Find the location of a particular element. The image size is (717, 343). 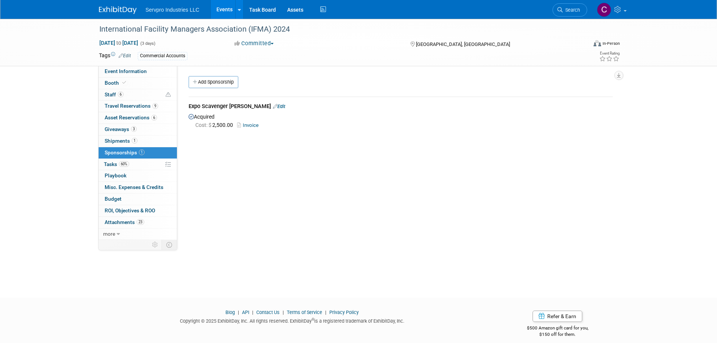

span: 60% is located at coordinates (124, 164).